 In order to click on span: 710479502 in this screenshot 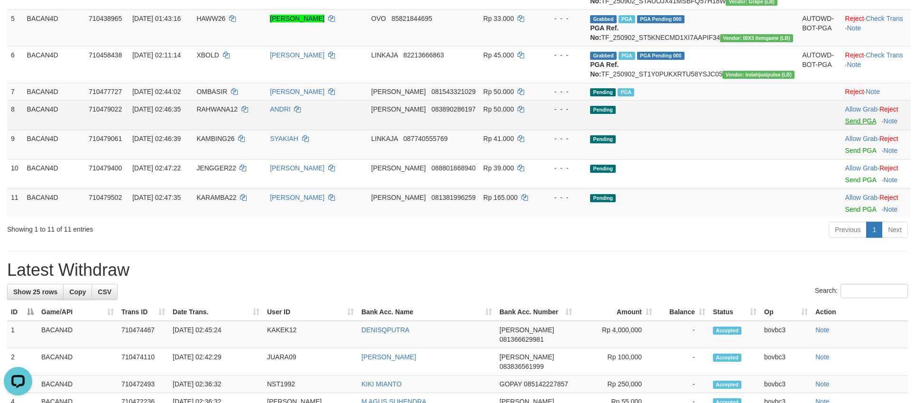, I will do `click(105, 197)`.